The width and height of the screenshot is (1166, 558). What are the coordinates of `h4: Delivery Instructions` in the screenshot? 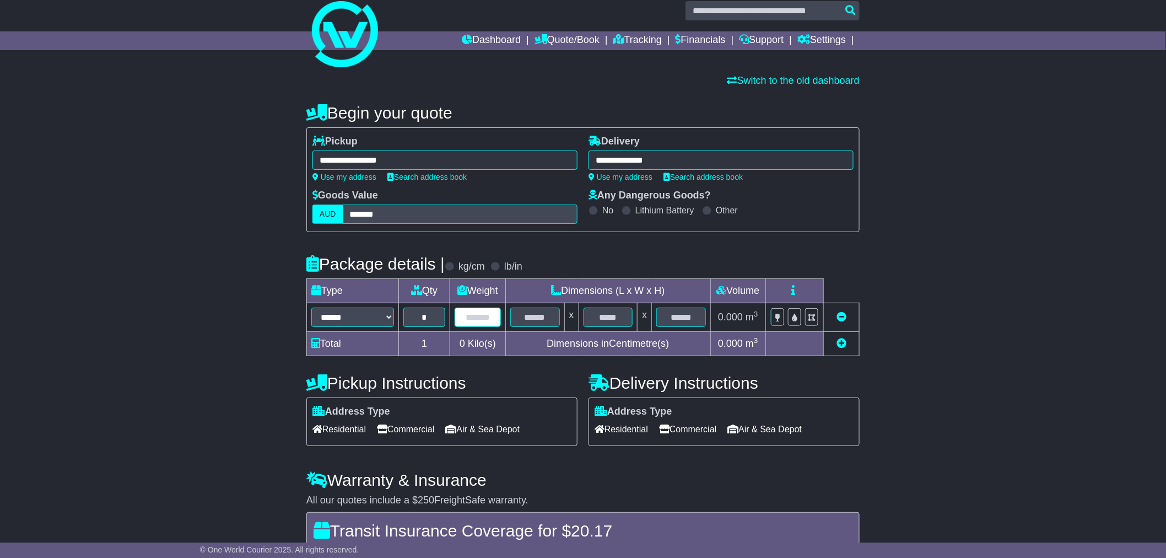 It's located at (724, 383).